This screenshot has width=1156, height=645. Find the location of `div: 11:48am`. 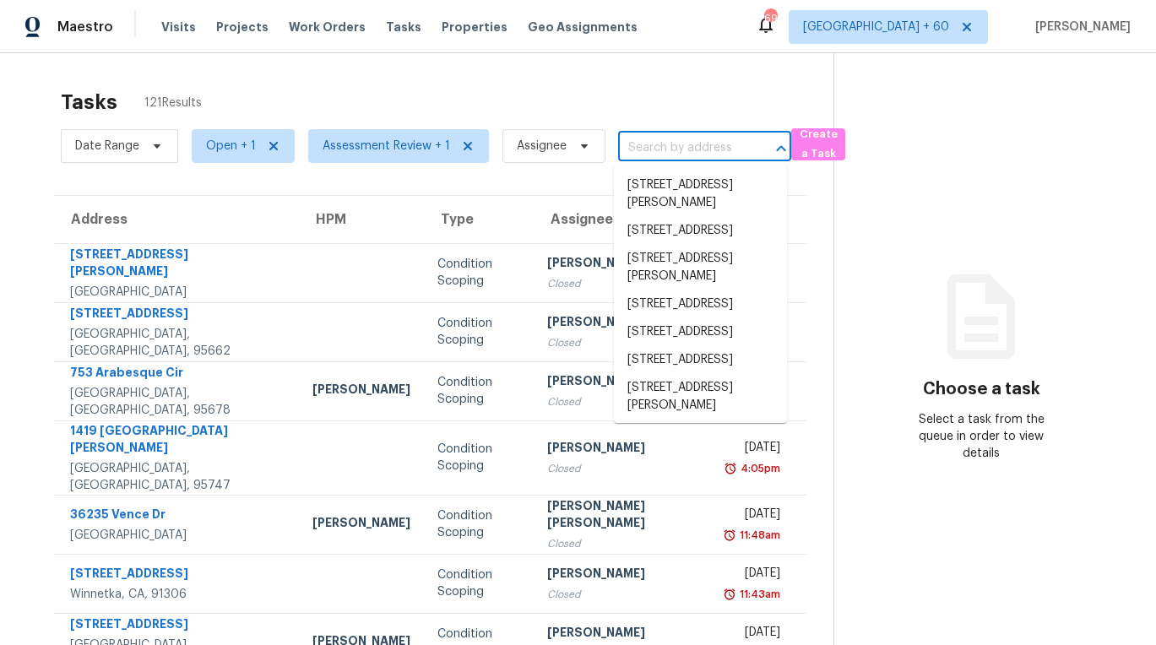

div: 11:48am is located at coordinates (758, 535).